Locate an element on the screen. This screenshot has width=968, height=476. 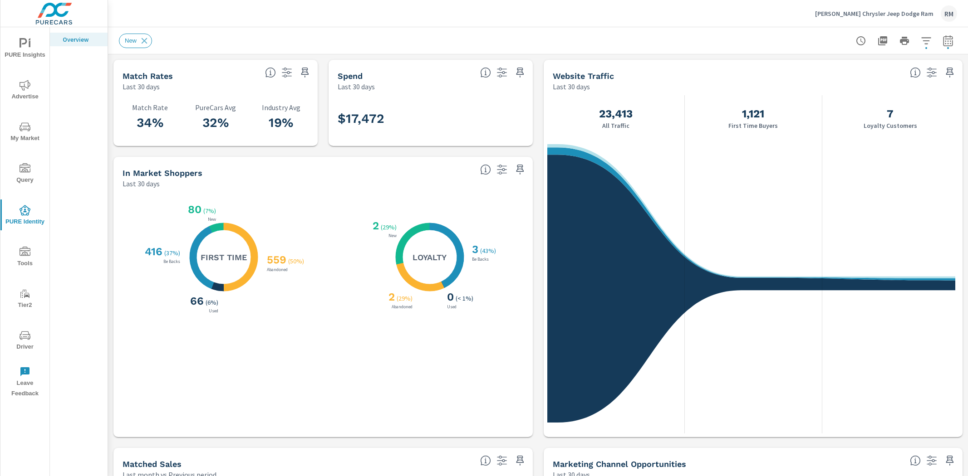
button: Apply Filters is located at coordinates (926, 41).